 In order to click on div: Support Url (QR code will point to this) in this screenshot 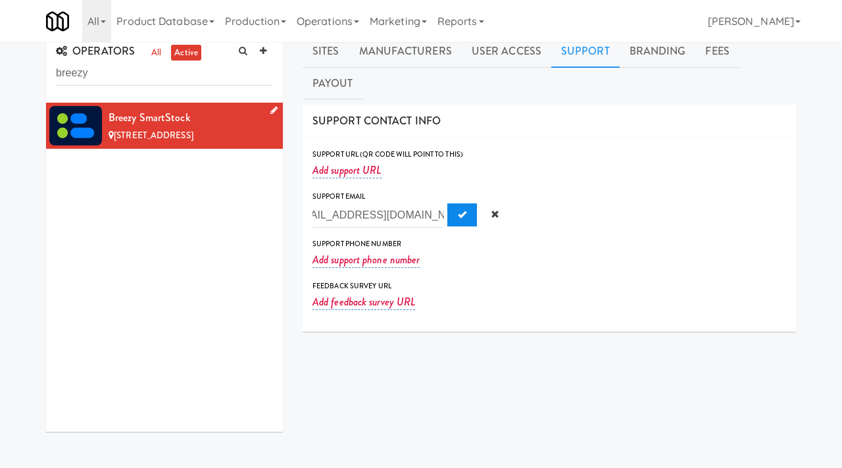, I will do `click(550, 155)`.